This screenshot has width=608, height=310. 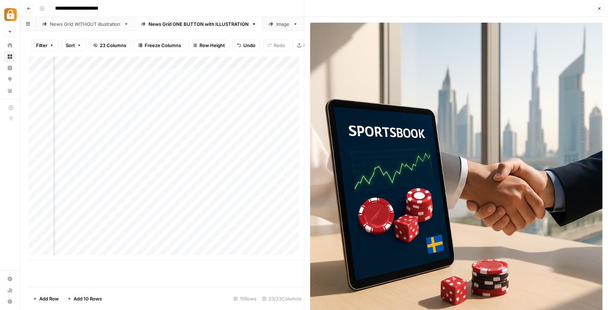 What do you see at coordinates (283, 24) in the screenshot?
I see `a: Image` at bounding box center [283, 24].